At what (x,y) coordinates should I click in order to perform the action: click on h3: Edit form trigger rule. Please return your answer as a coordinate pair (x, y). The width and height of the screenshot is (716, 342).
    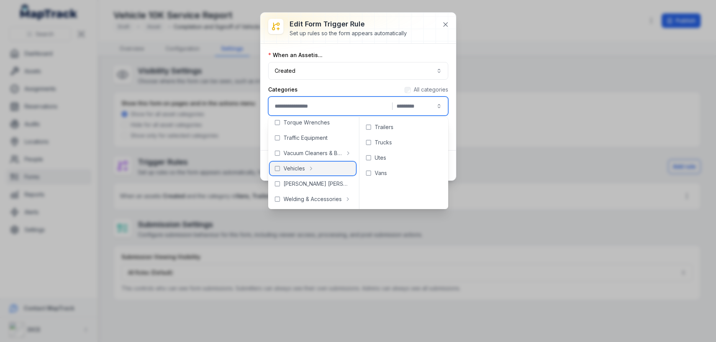
    Looking at the image, I should click on (348, 24).